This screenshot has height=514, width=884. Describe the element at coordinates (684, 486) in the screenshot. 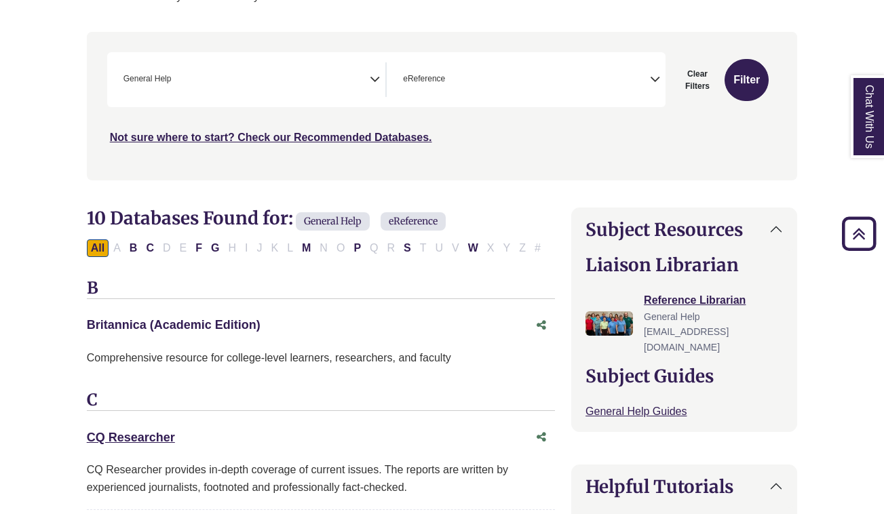

I see `button: Helpful Tutorials` at that location.